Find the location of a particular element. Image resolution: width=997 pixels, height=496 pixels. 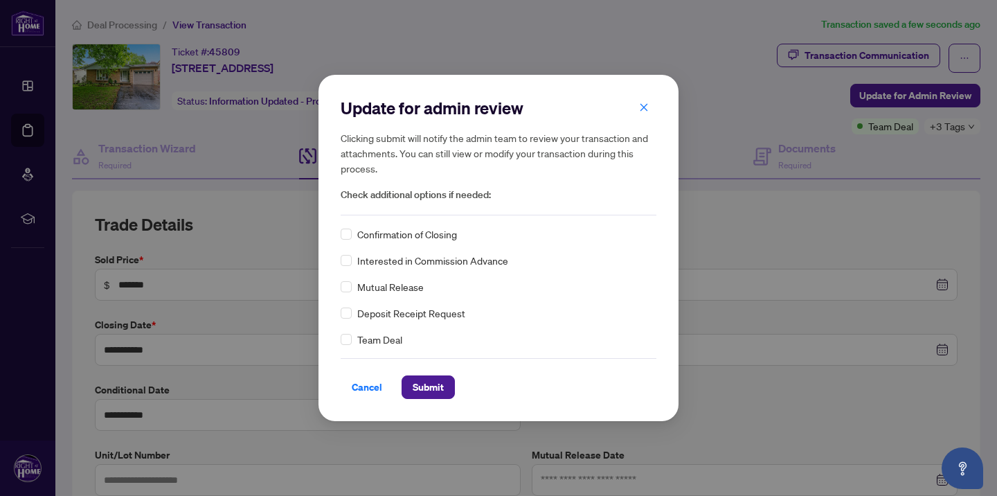

span: Confirmation of Closing is located at coordinates (407, 234).